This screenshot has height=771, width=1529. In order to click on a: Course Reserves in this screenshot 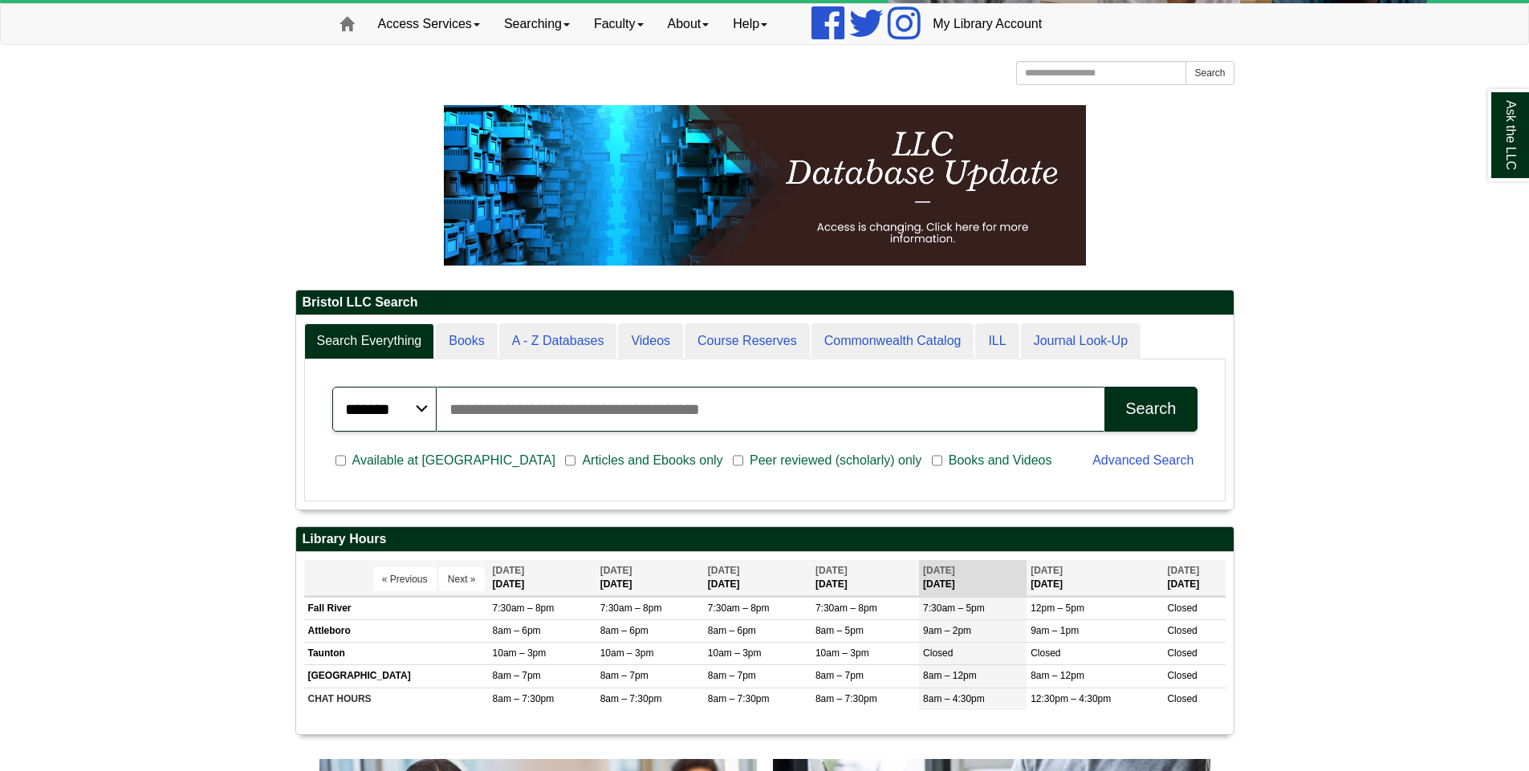, I will do `click(747, 341)`.